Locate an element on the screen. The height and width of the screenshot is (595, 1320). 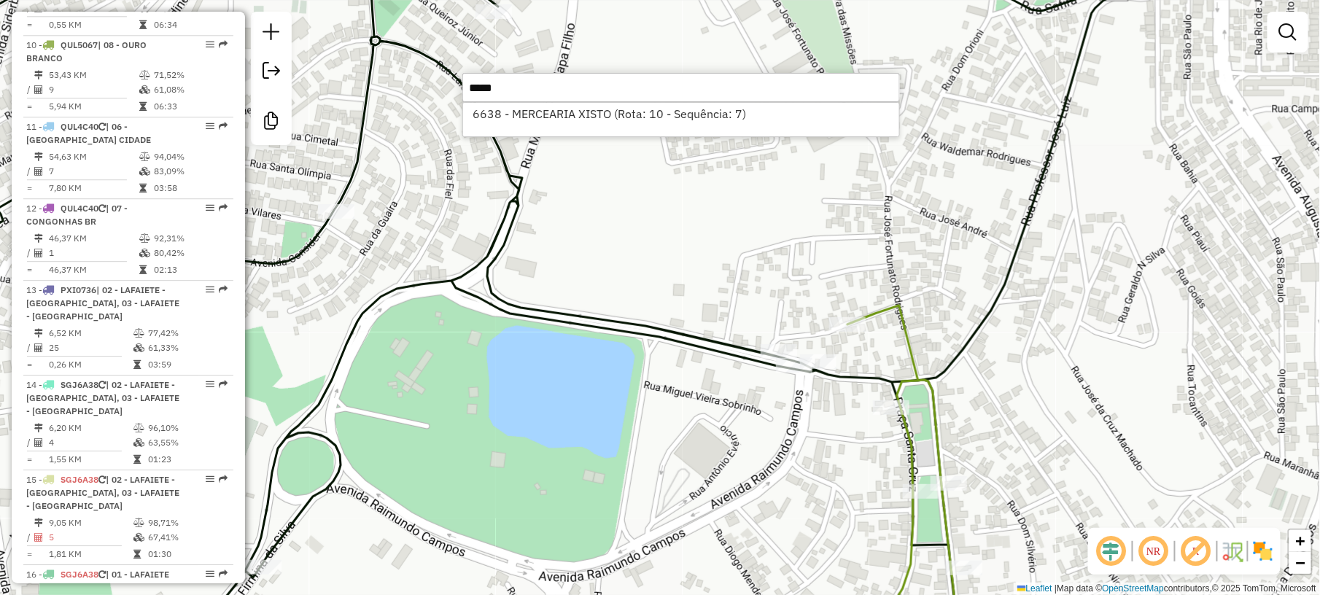
td: 5 is located at coordinates (90, 537).